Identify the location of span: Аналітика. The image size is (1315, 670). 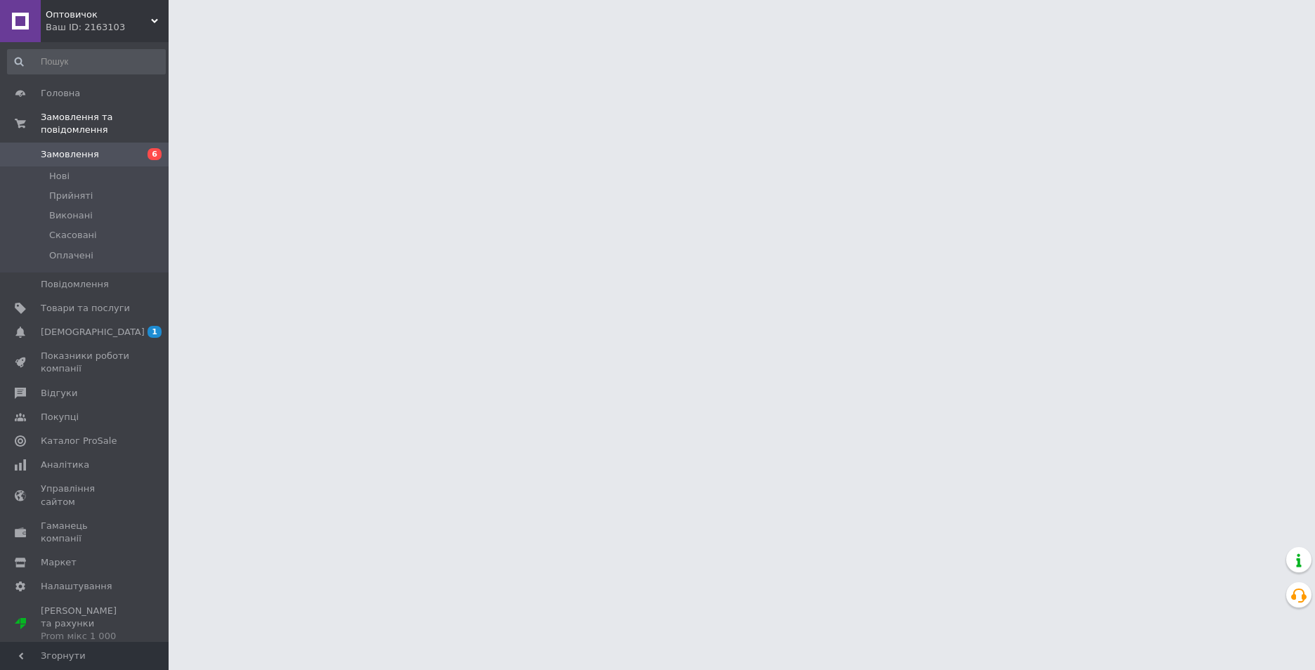
(65, 465).